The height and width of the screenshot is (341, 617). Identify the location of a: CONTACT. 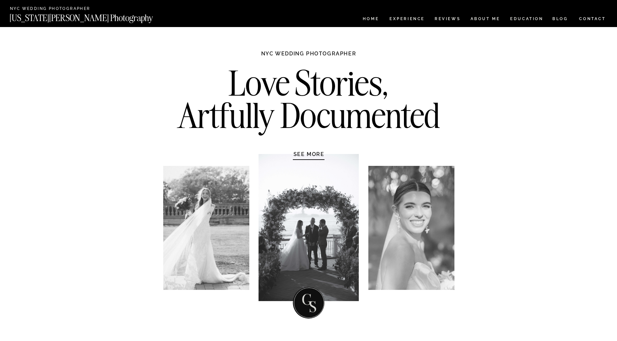
(592, 19).